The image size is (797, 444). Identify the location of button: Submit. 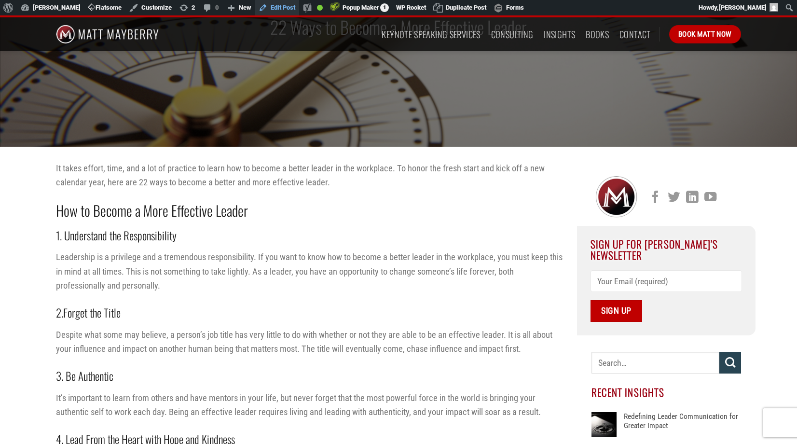
(730, 362).